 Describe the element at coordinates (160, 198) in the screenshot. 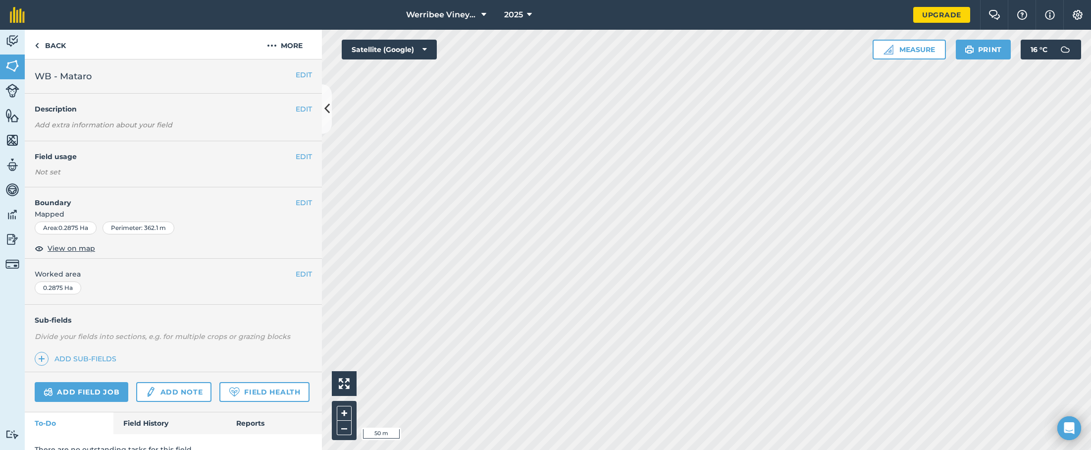

I see `h4: Boundary` at that location.